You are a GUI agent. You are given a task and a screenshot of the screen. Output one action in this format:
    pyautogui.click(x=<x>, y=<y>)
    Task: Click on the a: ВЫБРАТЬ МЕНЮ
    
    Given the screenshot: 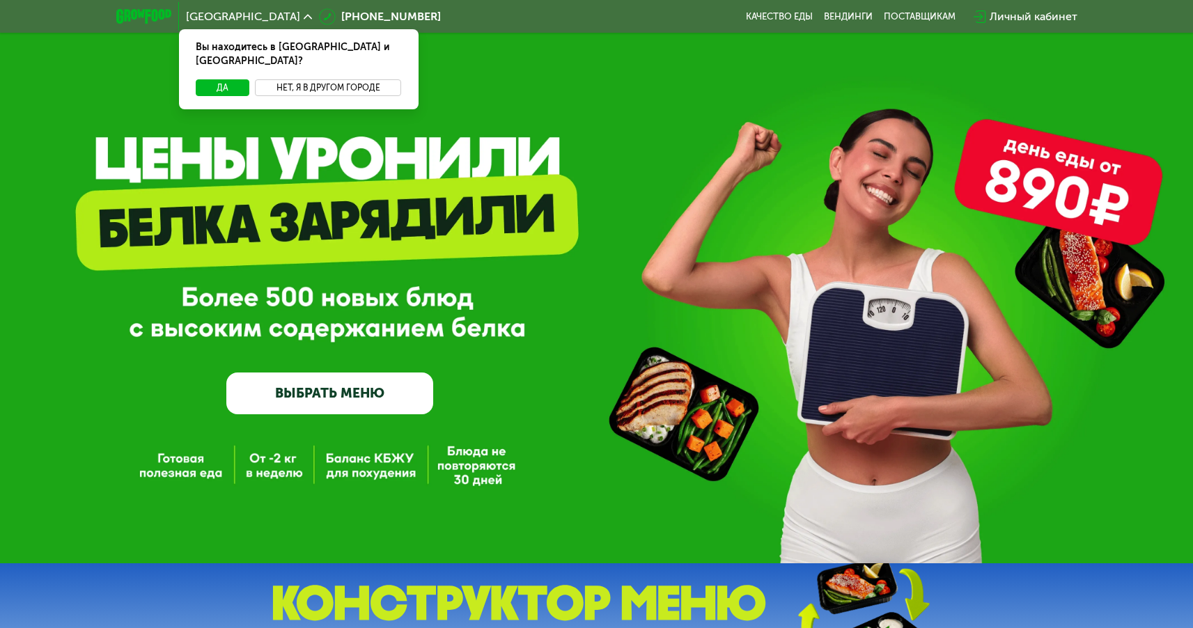 What is the action you would take?
    pyautogui.click(x=329, y=393)
    